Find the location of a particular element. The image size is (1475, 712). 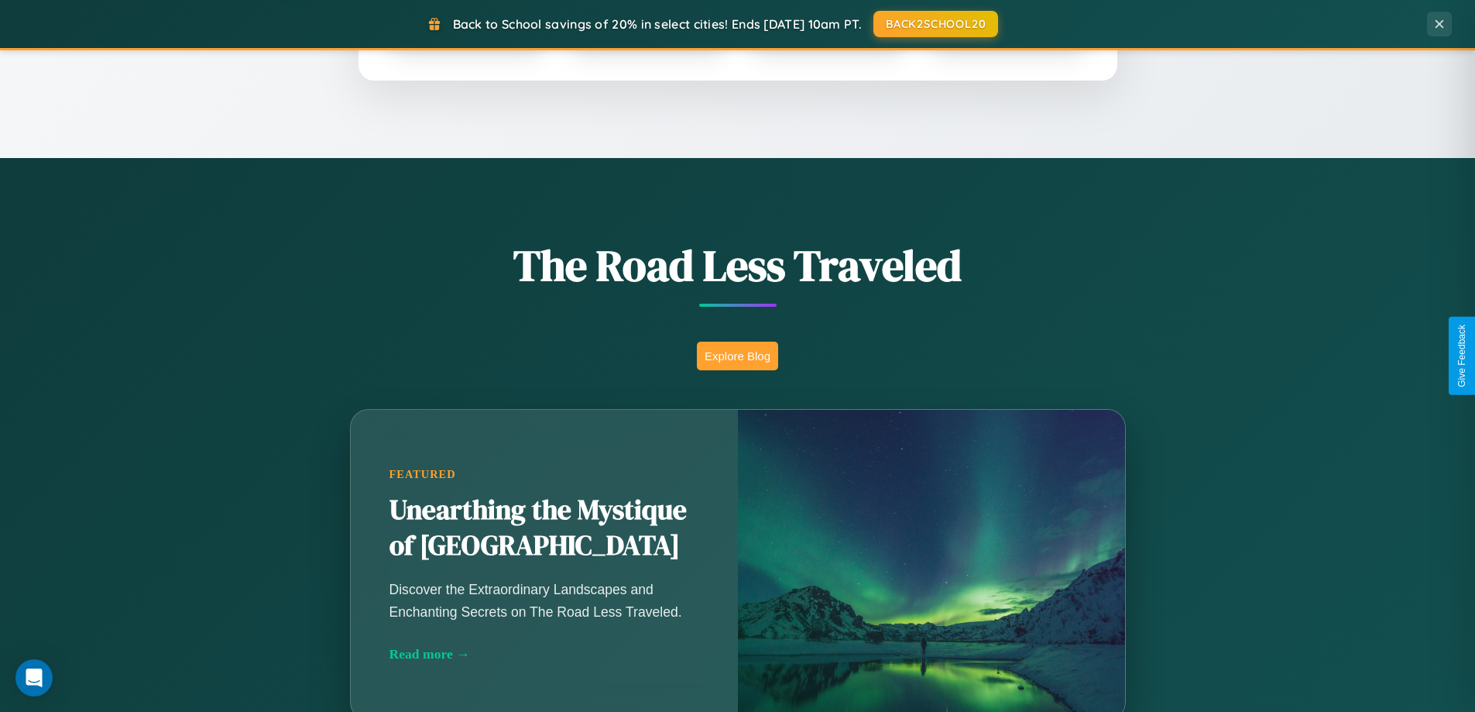

div: Give Feedback is located at coordinates (1462, 355).